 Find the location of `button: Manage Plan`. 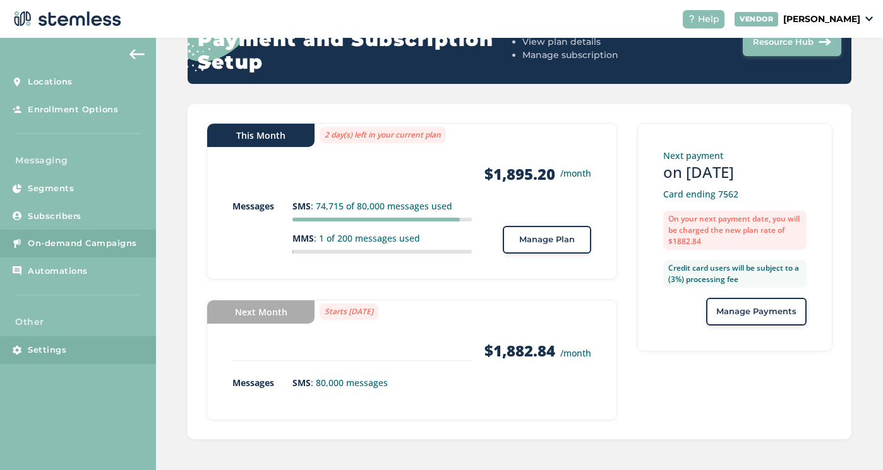

button: Manage Plan is located at coordinates (547, 240).